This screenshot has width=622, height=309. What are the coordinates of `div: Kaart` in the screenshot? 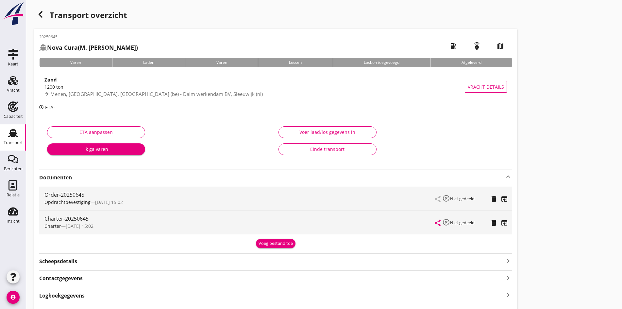 It's located at (13, 64).